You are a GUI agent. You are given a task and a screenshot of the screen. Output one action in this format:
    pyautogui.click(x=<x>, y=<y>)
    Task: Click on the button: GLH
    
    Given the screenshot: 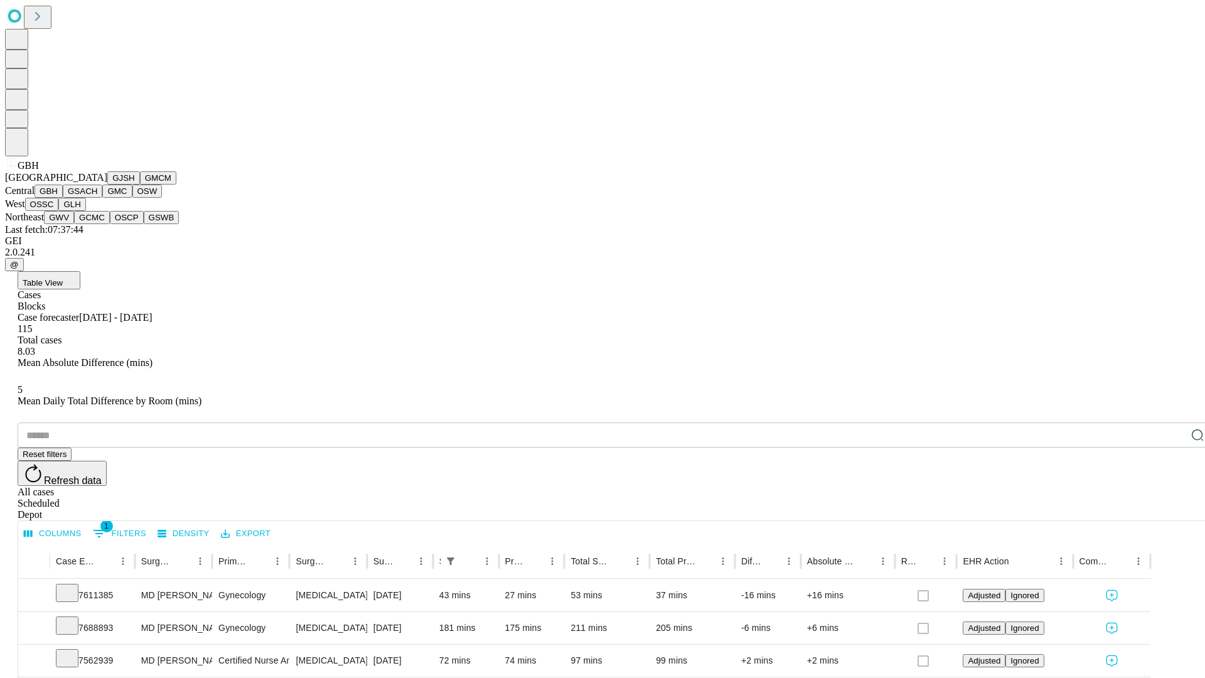 What is the action you would take?
    pyautogui.click(x=72, y=204)
    